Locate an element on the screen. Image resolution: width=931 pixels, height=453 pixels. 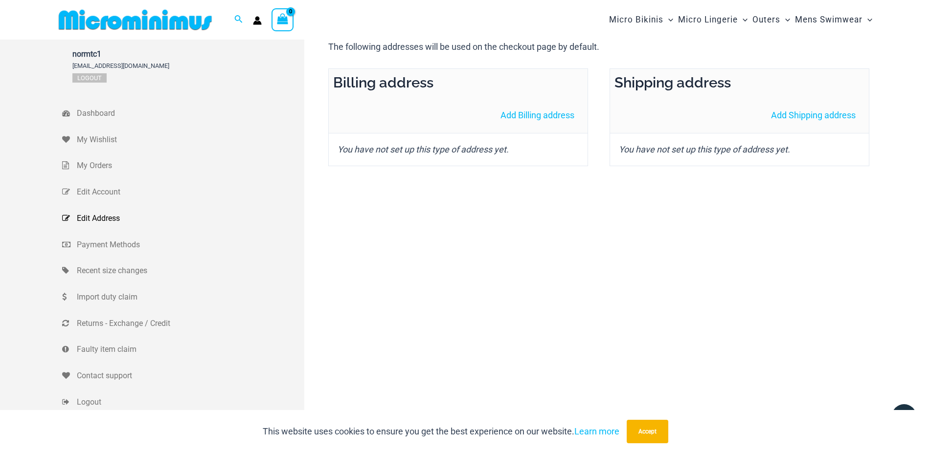
span: Faulty item claim is located at coordinates (189, 350).